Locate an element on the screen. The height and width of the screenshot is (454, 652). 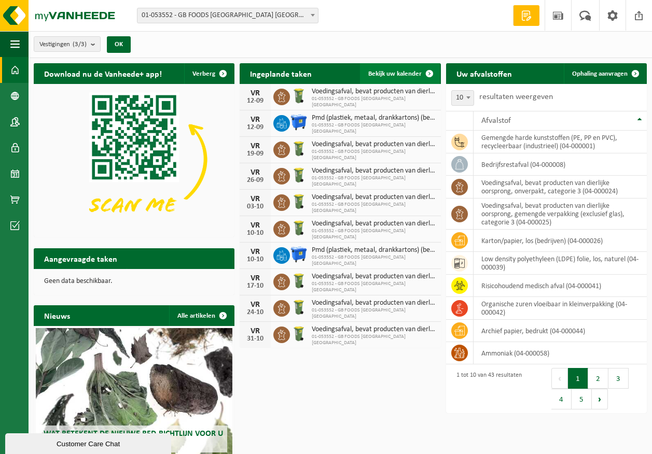
div: Customer Care Chat is located at coordinates (83, 12).